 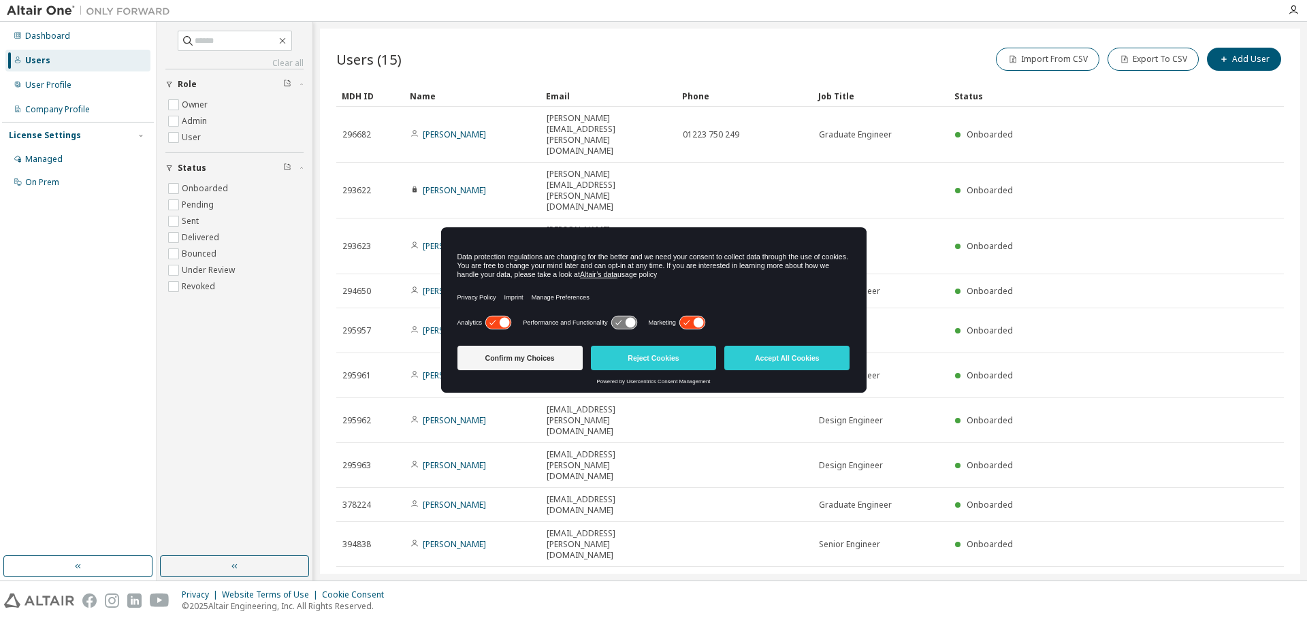 I want to click on button: Status, so click(x=234, y=168).